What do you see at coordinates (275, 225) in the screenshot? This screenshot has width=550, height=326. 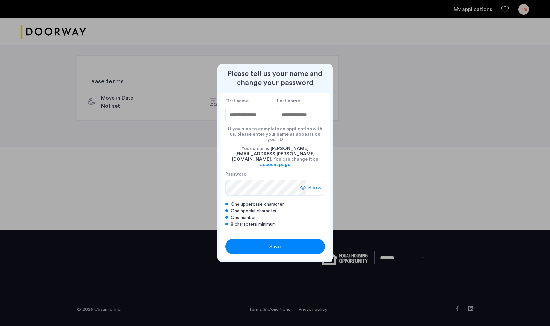 I see `div: 8 characters minimum` at bounding box center [275, 225].